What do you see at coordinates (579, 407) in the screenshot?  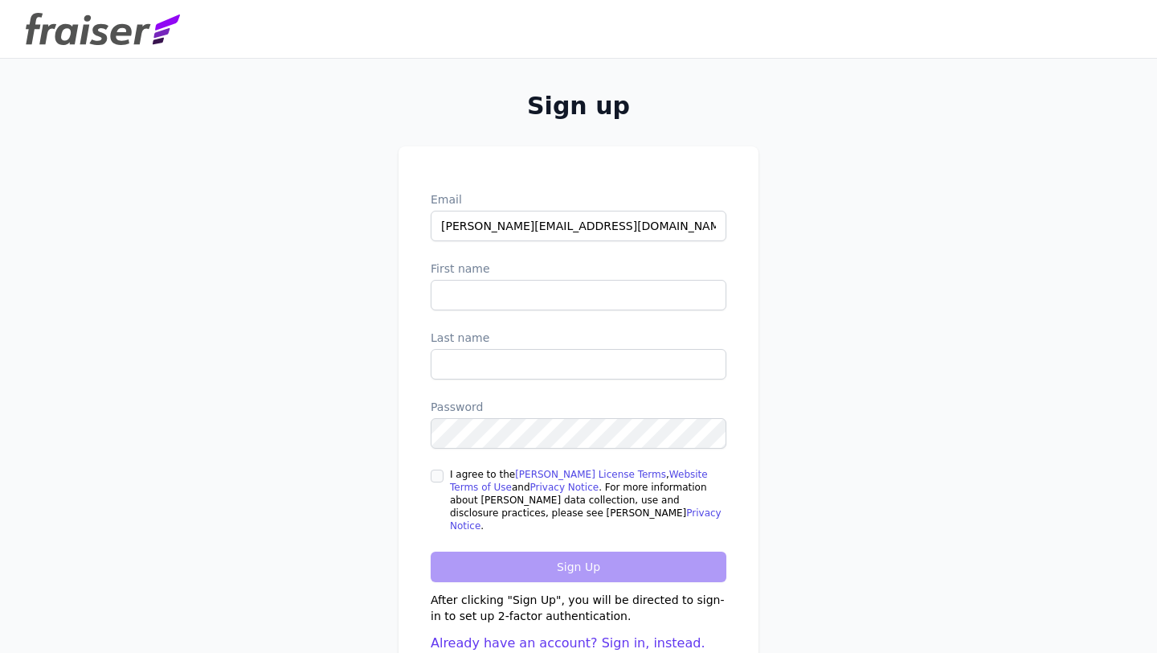 I see `label: Password` at bounding box center [579, 407].